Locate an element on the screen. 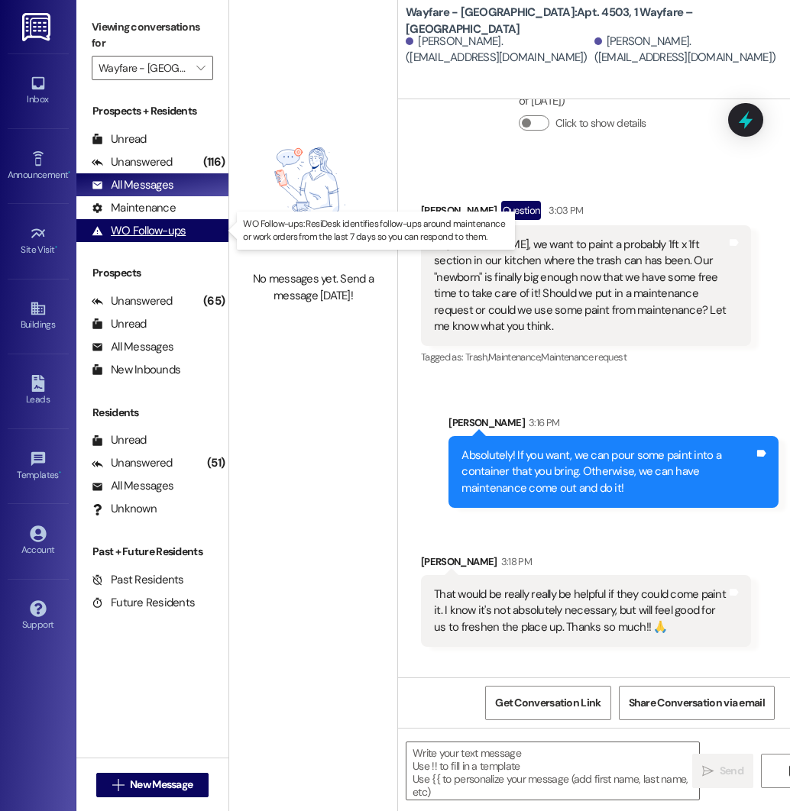  span: Maintenance request is located at coordinates (584, 357).